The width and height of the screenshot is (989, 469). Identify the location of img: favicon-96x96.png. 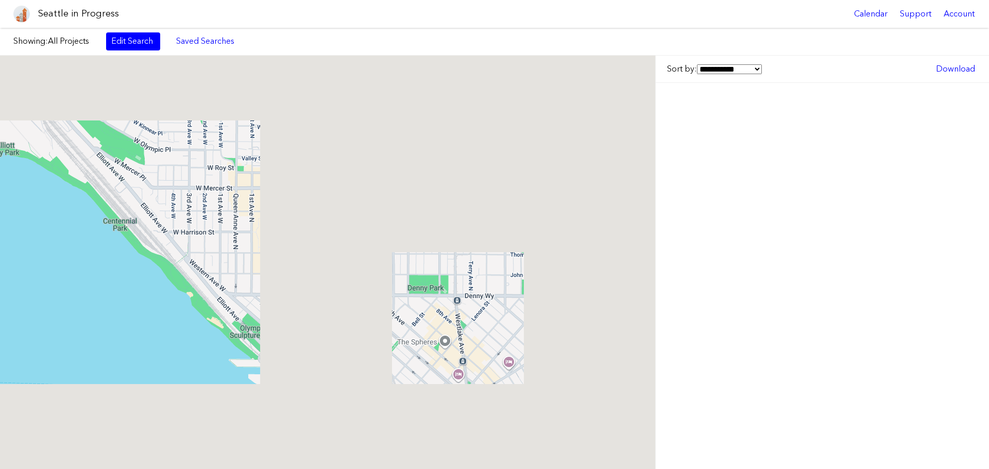
(22, 14).